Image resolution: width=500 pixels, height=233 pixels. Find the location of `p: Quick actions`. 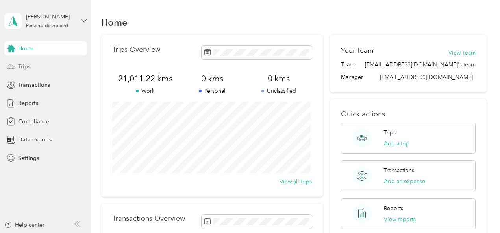

p: Quick actions is located at coordinates (408, 114).